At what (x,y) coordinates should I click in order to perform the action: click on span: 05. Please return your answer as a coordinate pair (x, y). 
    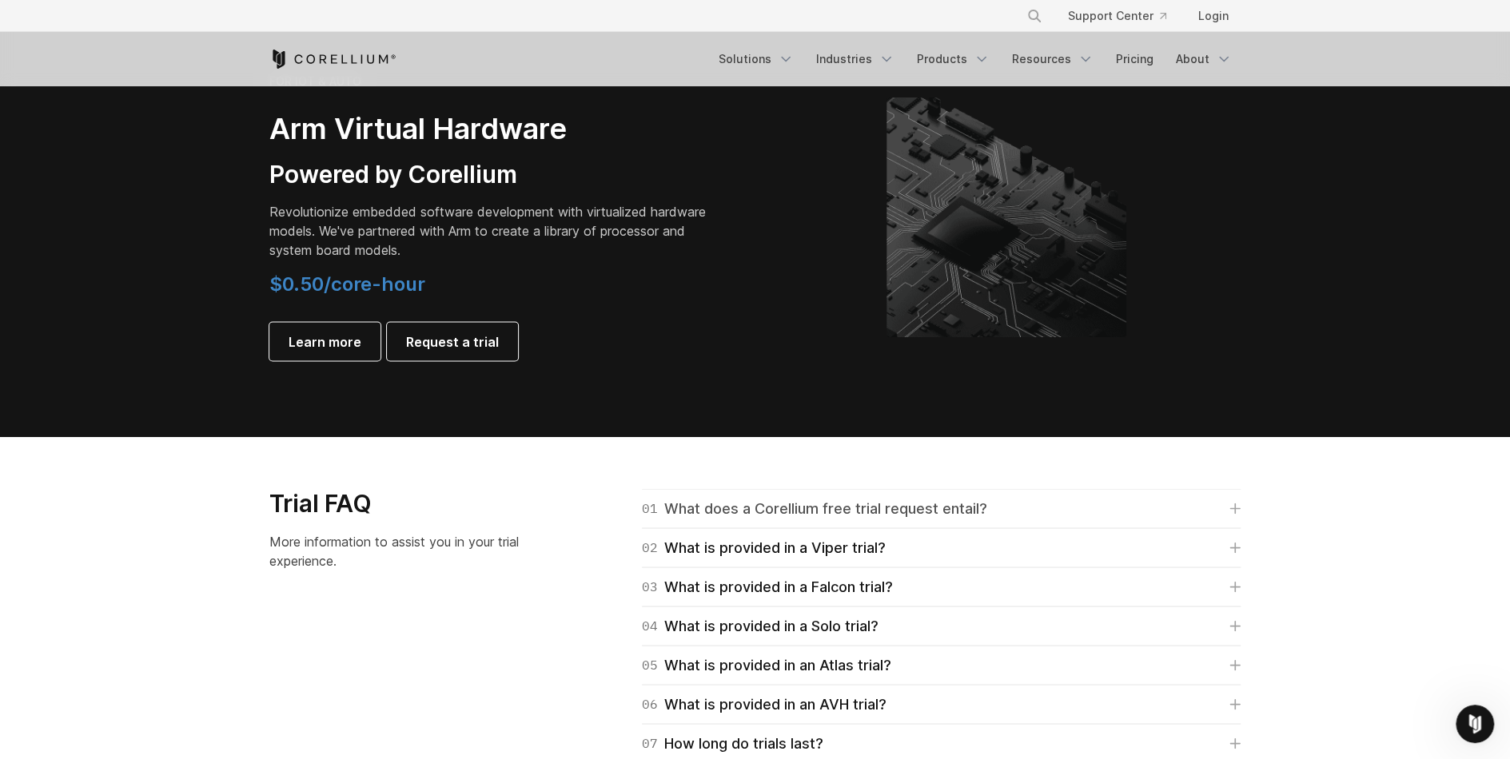
    Looking at the image, I should click on (650, 665).